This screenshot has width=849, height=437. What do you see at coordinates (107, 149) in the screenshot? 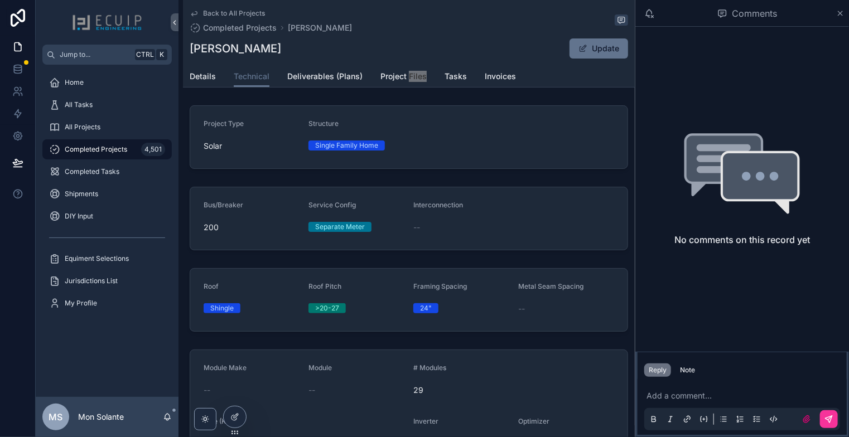
I see `a: Completed Projects4,501` at bounding box center [107, 149].